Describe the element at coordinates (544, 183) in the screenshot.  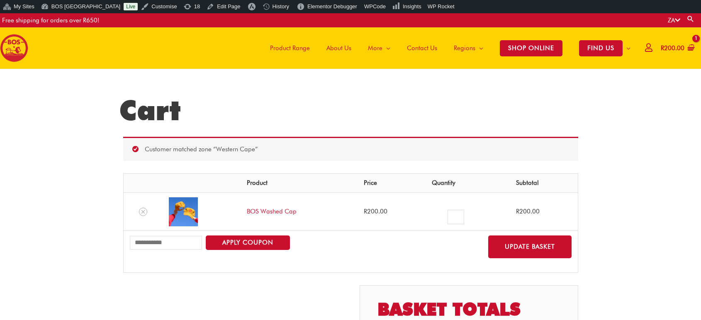
I see `th: Subtotal` at that location.